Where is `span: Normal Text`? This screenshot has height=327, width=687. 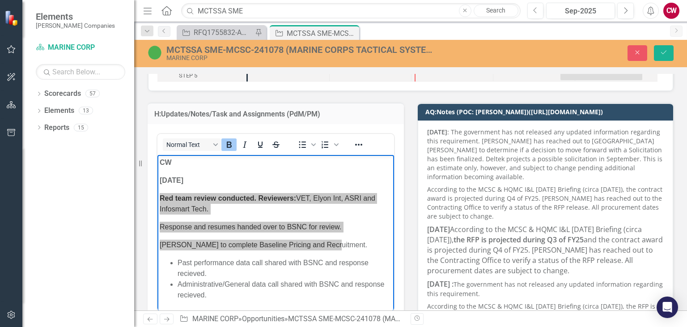
span: Normal Text is located at coordinates (188, 145).